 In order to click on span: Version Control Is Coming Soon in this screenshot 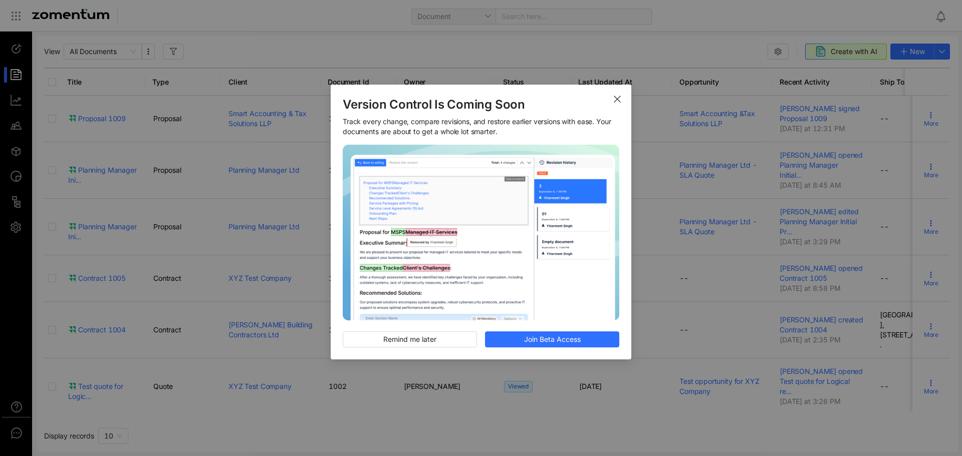, I will do `click(481, 105)`.